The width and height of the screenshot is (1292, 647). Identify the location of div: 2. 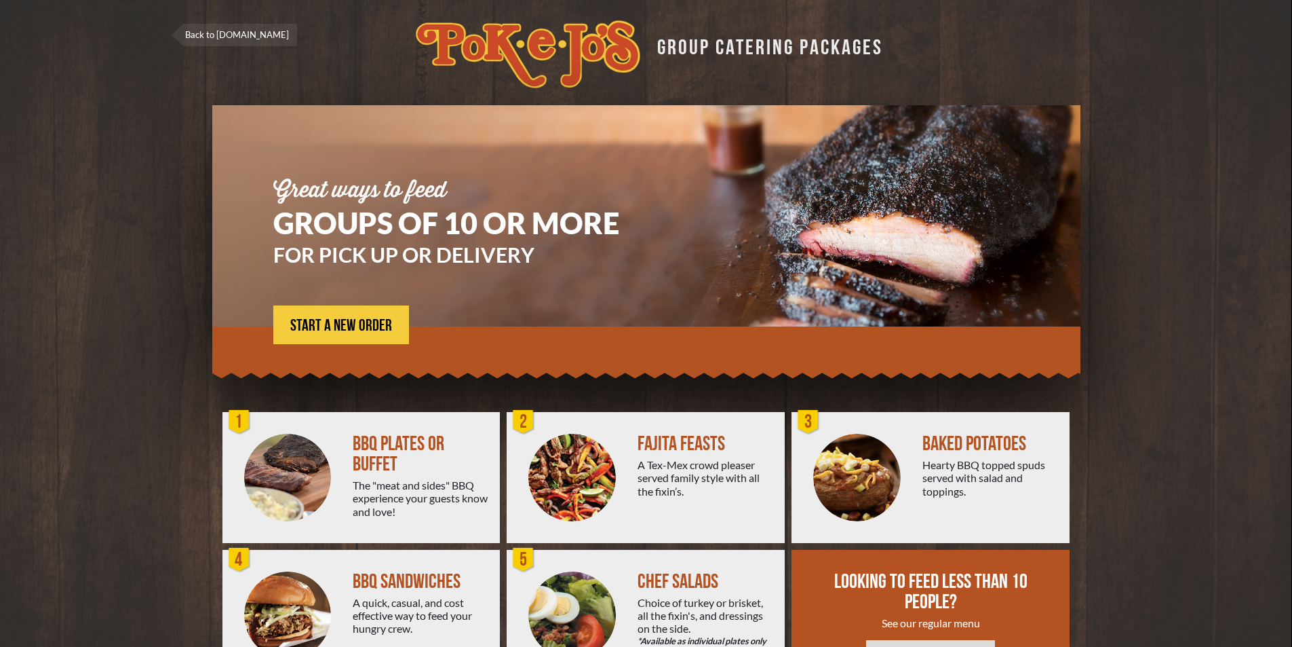
(524, 422).